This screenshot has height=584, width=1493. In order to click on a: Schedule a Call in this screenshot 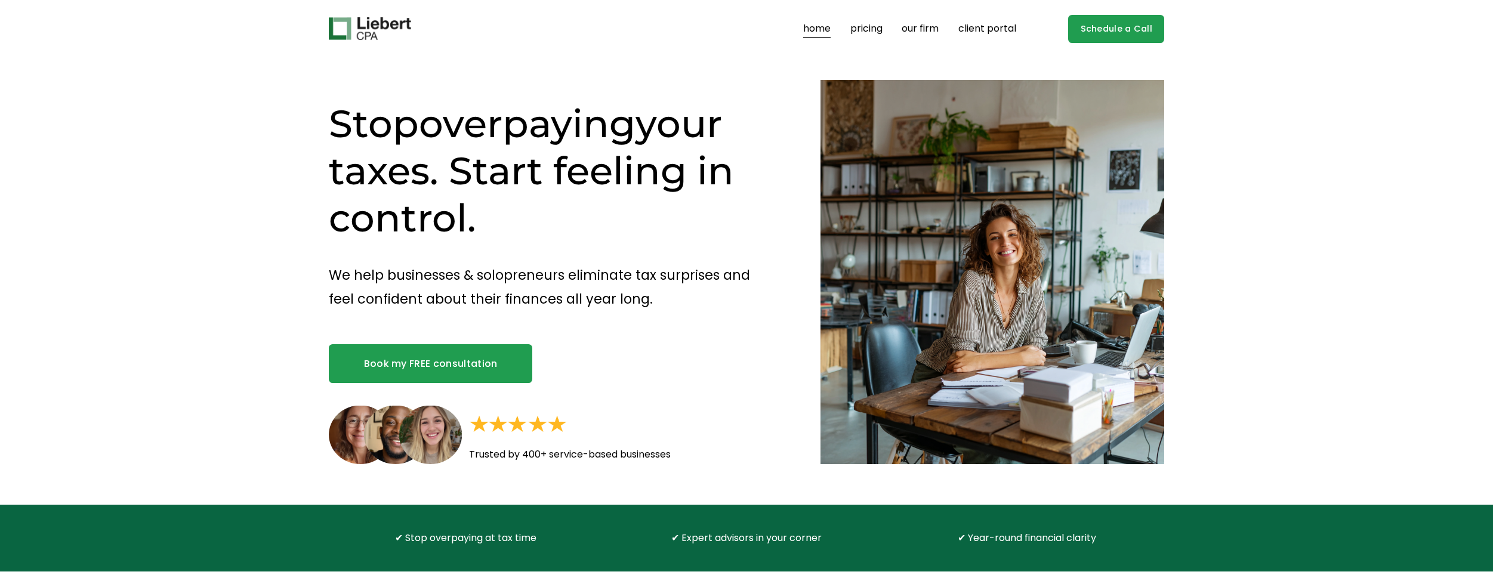, I will do `click(1116, 29)`.